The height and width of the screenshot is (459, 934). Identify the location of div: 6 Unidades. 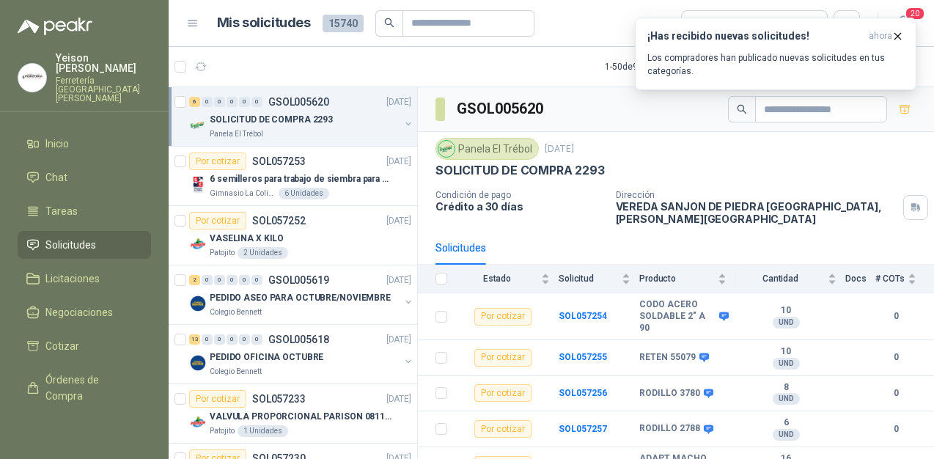
(304, 194).